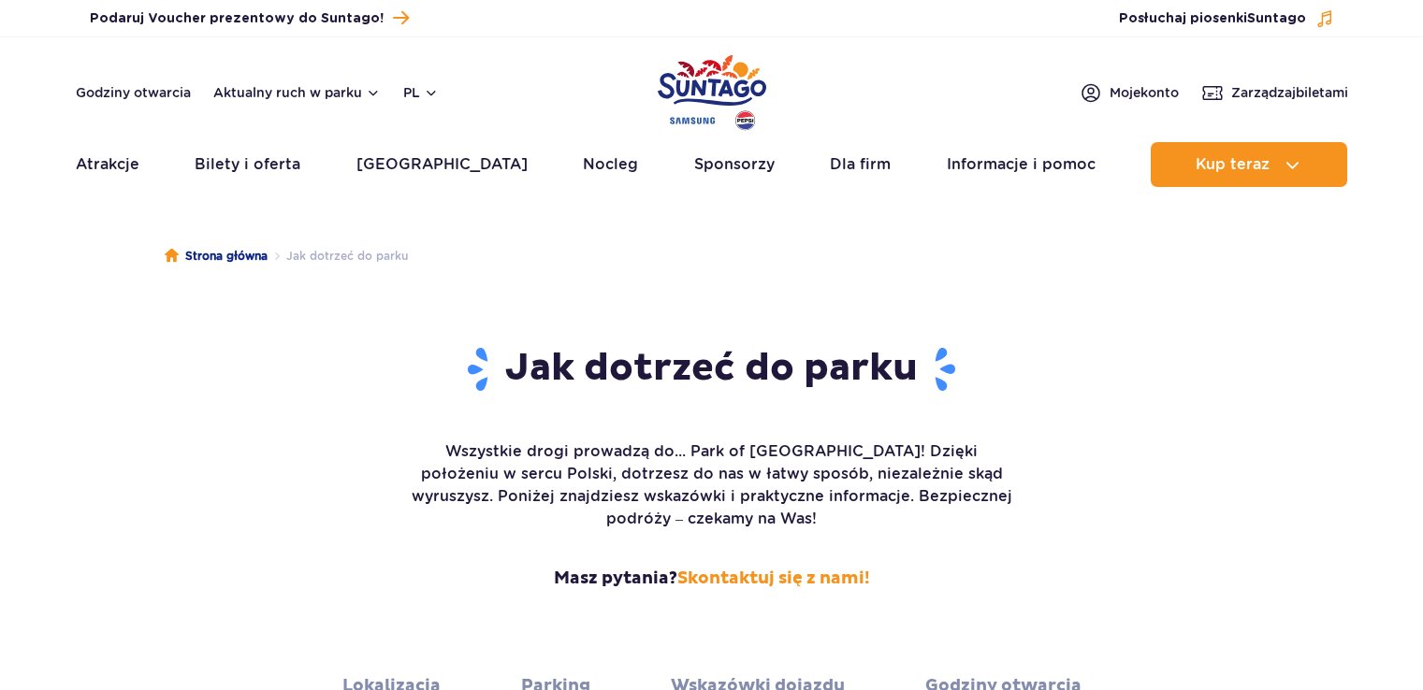  Describe the element at coordinates (247, 165) in the screenshot. I see `a: Bilety i oferta` at that location.